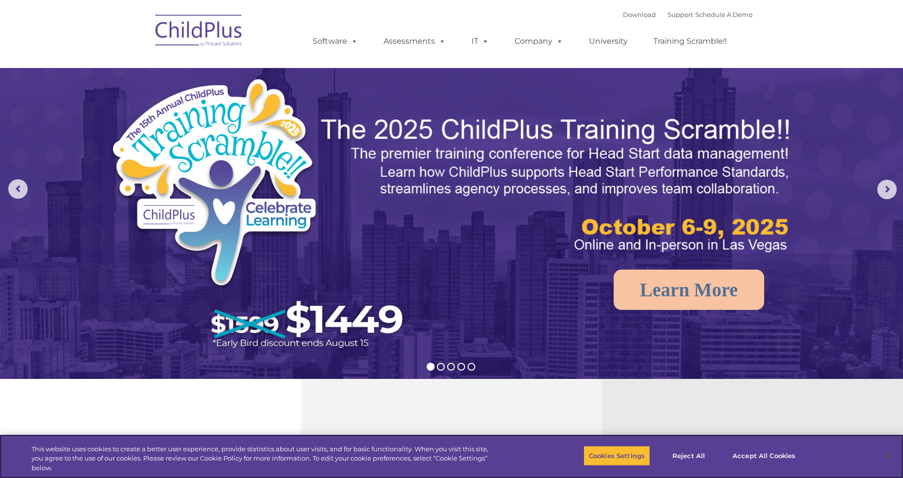  I want to click on a: Schedule A Demo, so click(724, 15).